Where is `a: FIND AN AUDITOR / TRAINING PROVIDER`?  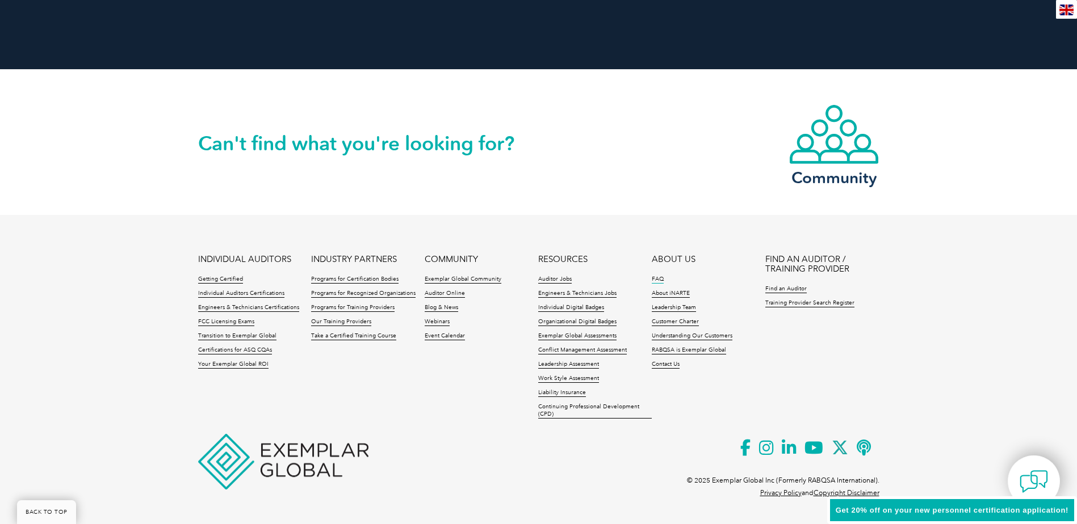
a: FIND AN AUDITOR / TRAINING PROVIDER is located at coordinates (822, 264).